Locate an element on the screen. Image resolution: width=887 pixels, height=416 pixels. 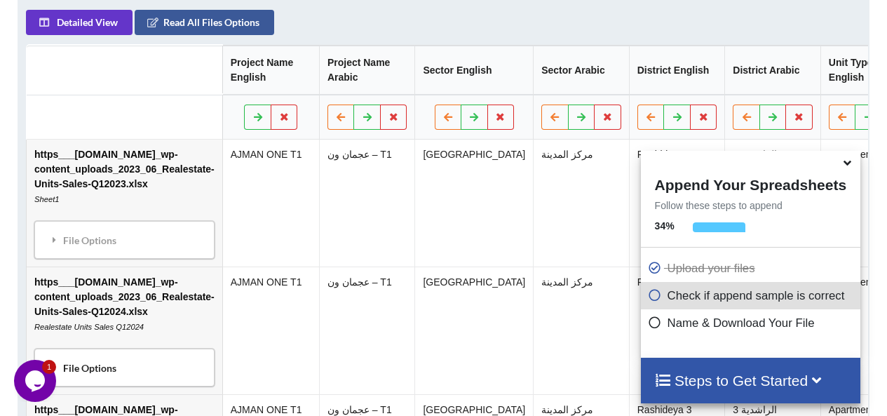
button: Detailed View is located at coordinates (79, 22).